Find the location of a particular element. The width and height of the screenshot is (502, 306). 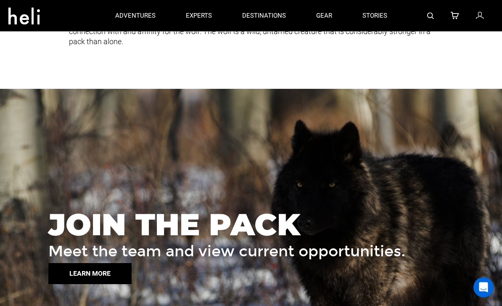

div: Open Intercom Messenger is located at coordinates (484, 287).